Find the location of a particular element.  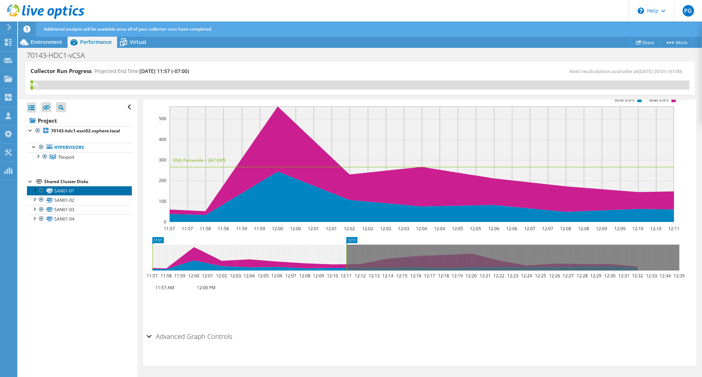

text: 12:13 is located at coordinates (374, 275).